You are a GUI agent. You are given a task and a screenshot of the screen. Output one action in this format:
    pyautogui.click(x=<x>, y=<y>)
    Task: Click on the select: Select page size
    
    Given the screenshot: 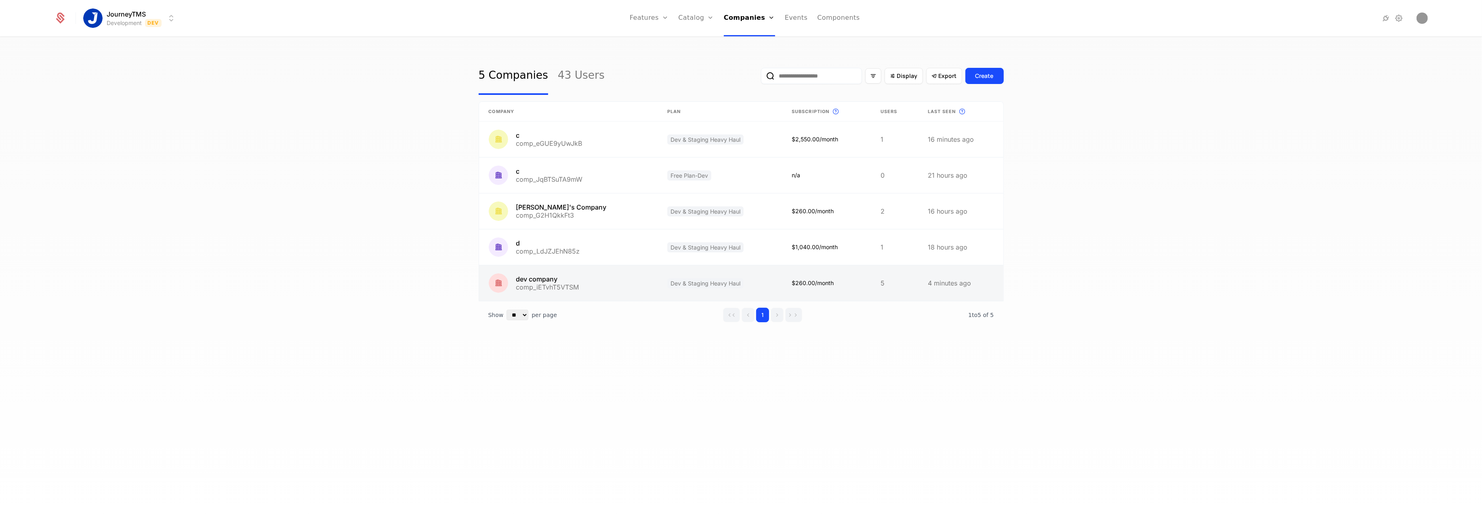 What is the action you would take?
    pyautogui.click(x=517, y=315)
    